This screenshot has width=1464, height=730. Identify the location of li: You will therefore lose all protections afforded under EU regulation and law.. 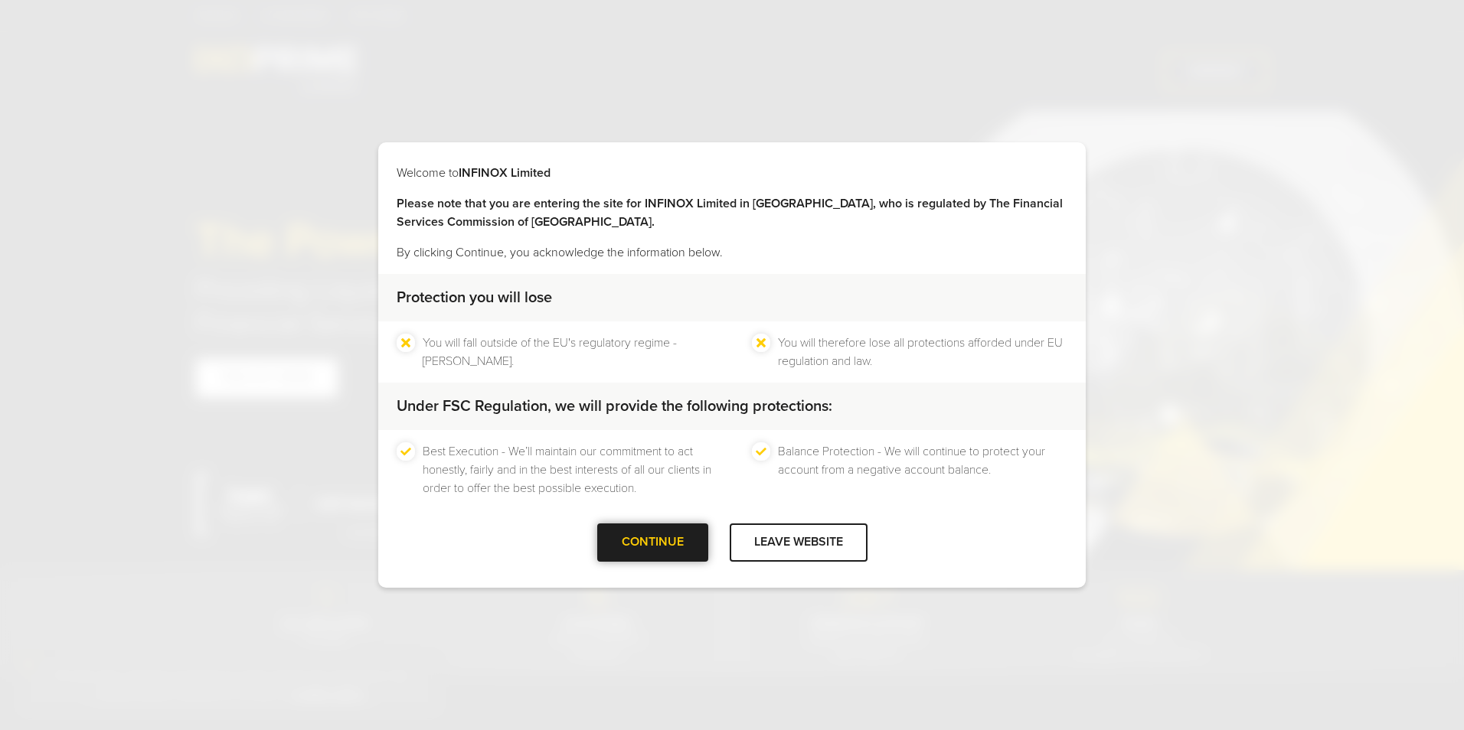
(923, 352).